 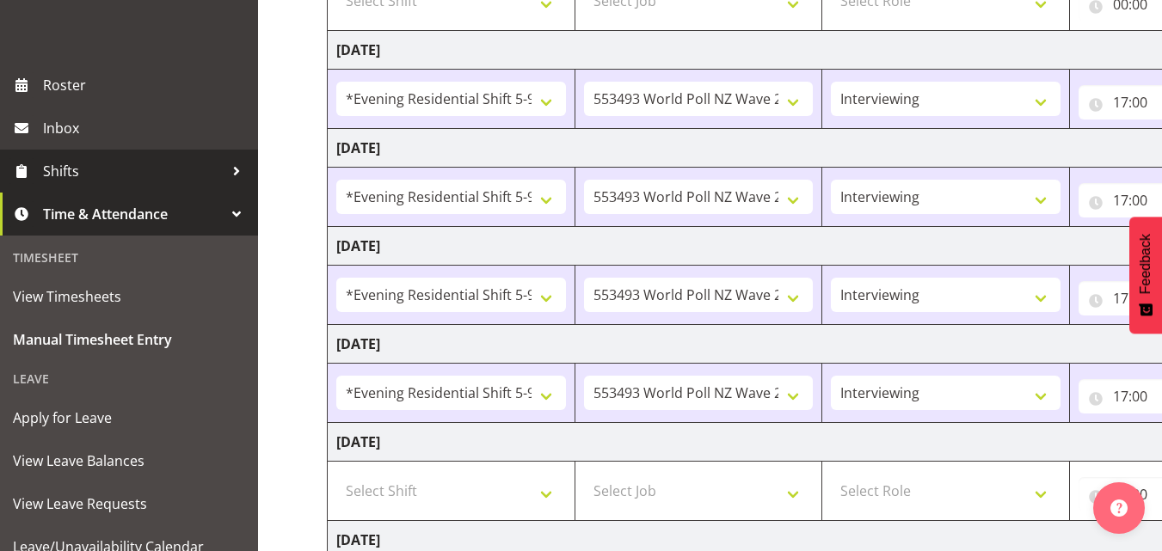 What do you see at coordinates (1146, 275) in the screenshot?
I see `button: Feedback - Show survey` at bounding box center [1146, 275].